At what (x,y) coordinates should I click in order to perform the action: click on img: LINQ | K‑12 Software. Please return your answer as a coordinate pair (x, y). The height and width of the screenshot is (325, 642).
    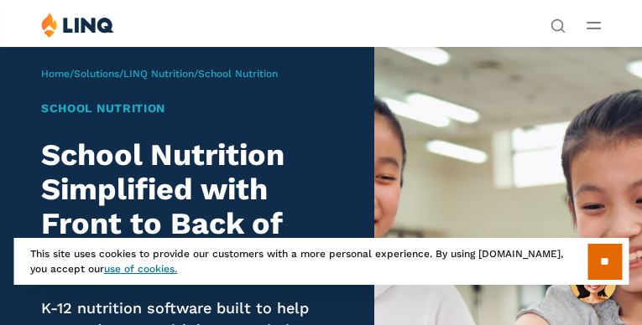
    Looking at the image, I should click on (77, 24).